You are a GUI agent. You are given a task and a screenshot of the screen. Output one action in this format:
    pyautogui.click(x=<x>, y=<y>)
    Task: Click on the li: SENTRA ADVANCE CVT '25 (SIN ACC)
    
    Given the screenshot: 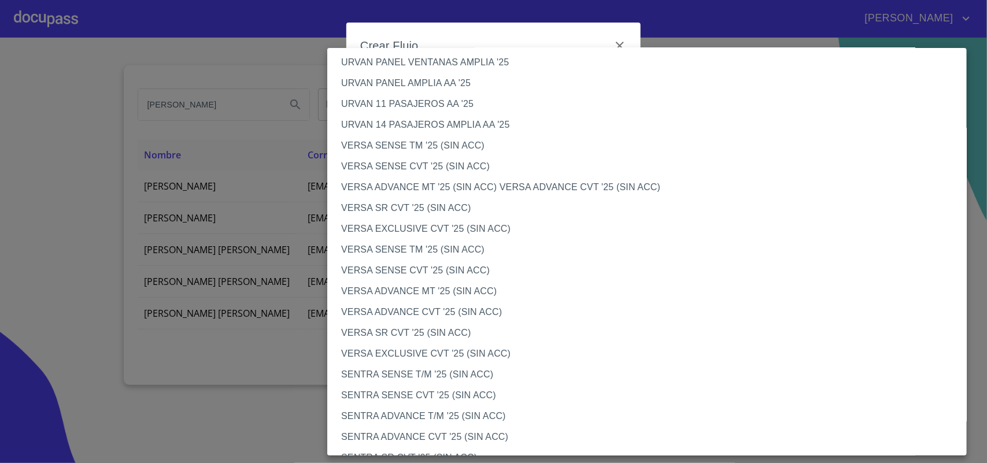 What is the action you would take?
    pyautogui.click(x=652, y=437)
    